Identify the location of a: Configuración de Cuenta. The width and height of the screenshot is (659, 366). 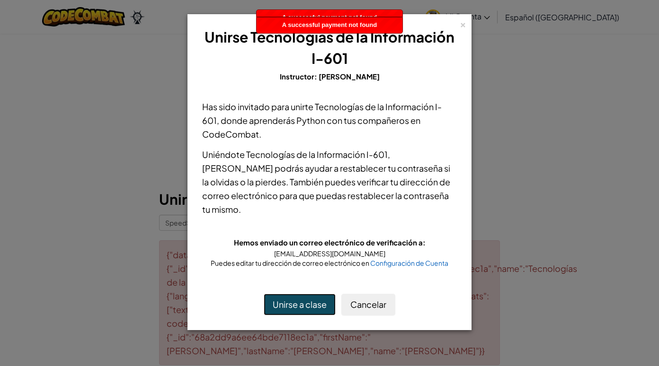
(409, 263).